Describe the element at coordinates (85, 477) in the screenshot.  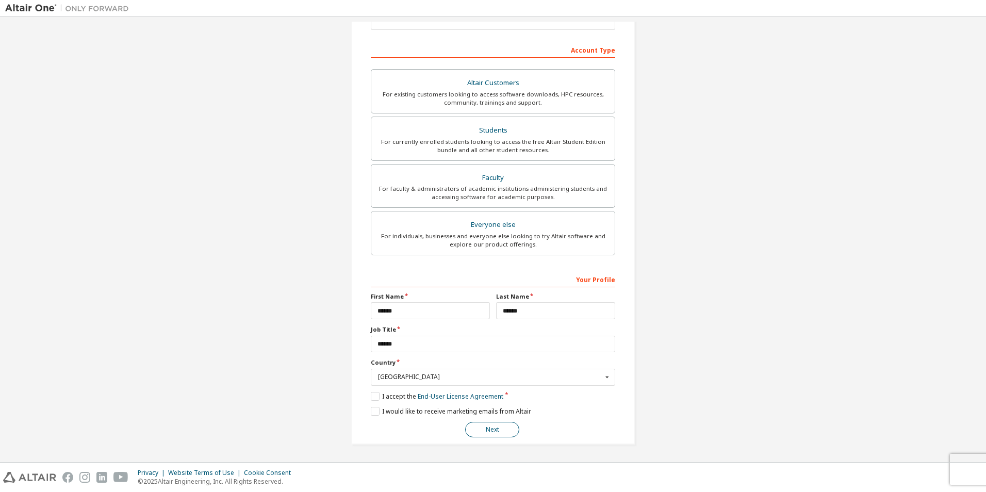
I see `img: instagram.svg` at that location.